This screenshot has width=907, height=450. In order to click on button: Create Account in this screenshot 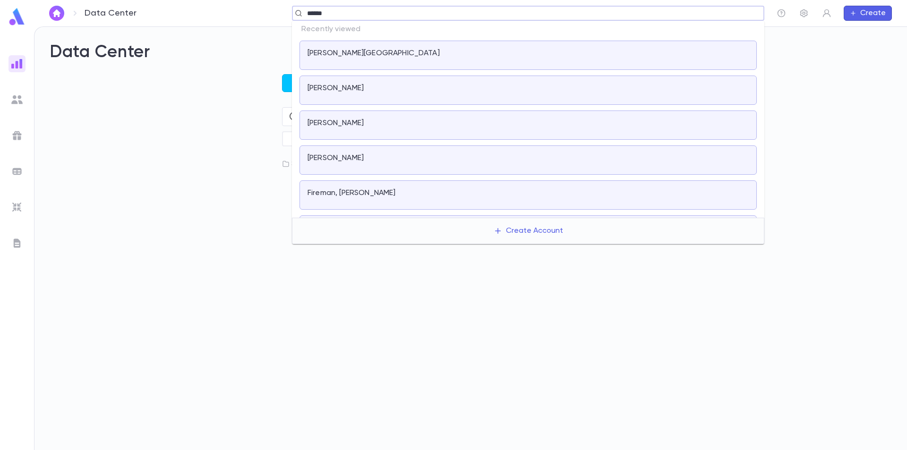, I will do `click(528, 231)`.